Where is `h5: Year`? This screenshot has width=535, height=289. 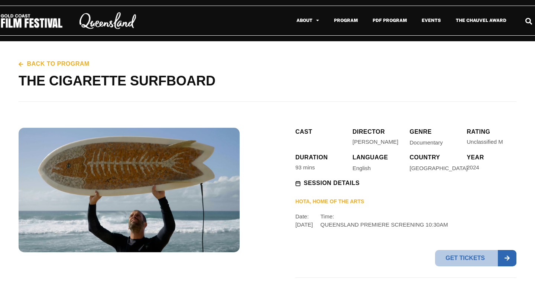 h5: Year is located at coordinates (492, 158).